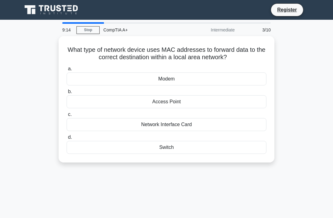 The width and height of the screenshot is (333, 218). What do you see at coordinates (166, 54) in the screenshot?
I see `h5: What type of network device uses MAC addresses to forward data to the correct destination within ...` at bounding box center [166, 54].